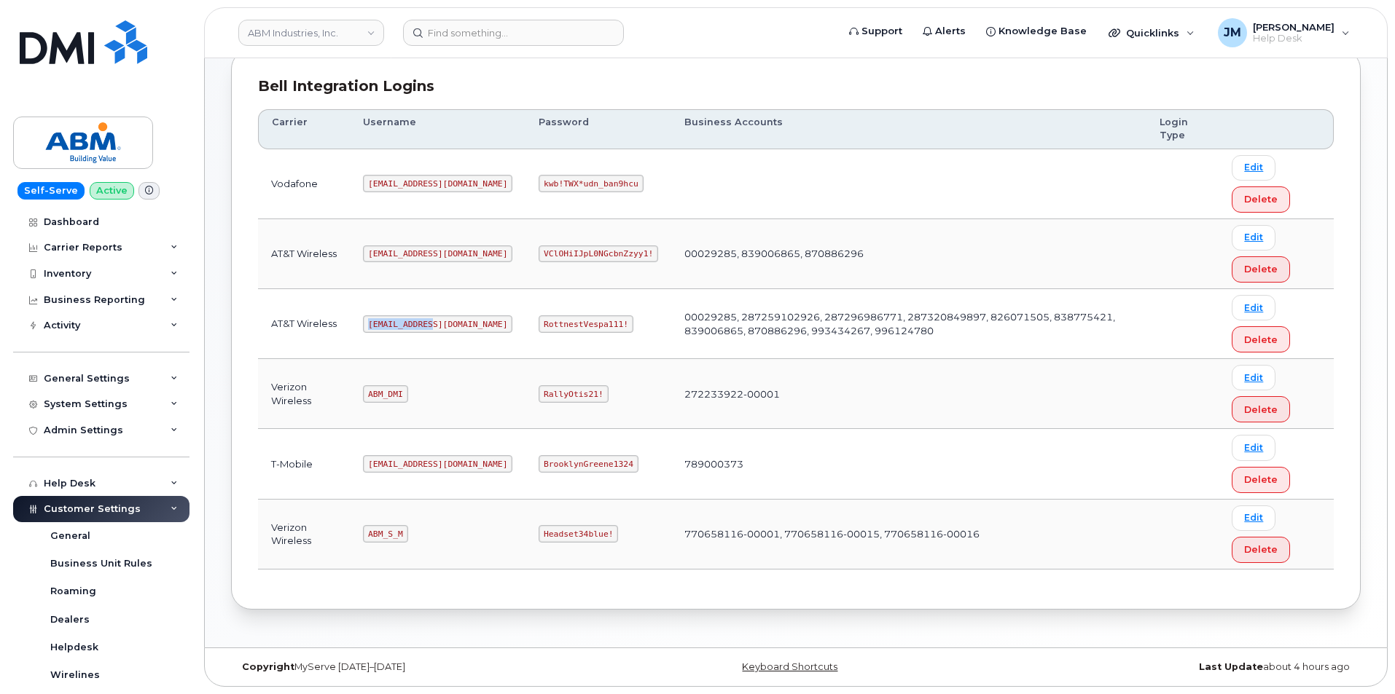 Image resolution: width=1395 pixels, height=694 pixels. What do you see at coordinates (598, 129) in the screenshot?
I see `th: Password` at bounding box center [598, 129].